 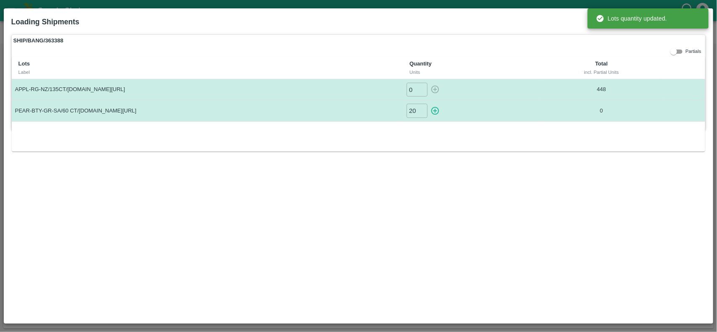 I want to click on b: Lots, so click(x=24, y=63).